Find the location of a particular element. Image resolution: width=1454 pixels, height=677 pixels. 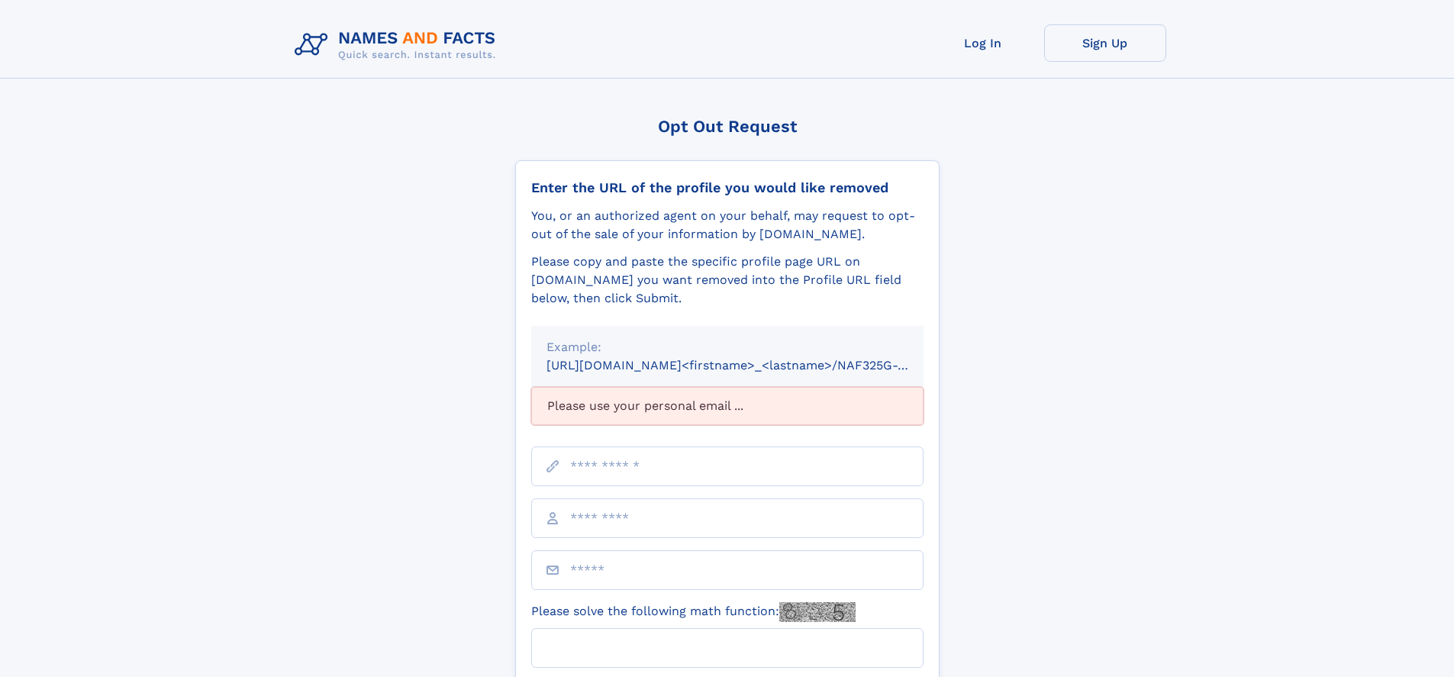

div: Opt Out Request is located at coordinates (727, 126).